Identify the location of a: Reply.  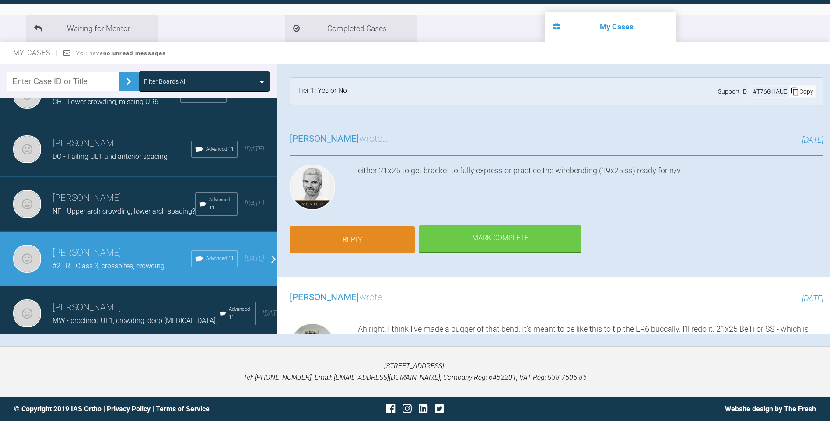
(352, 240).